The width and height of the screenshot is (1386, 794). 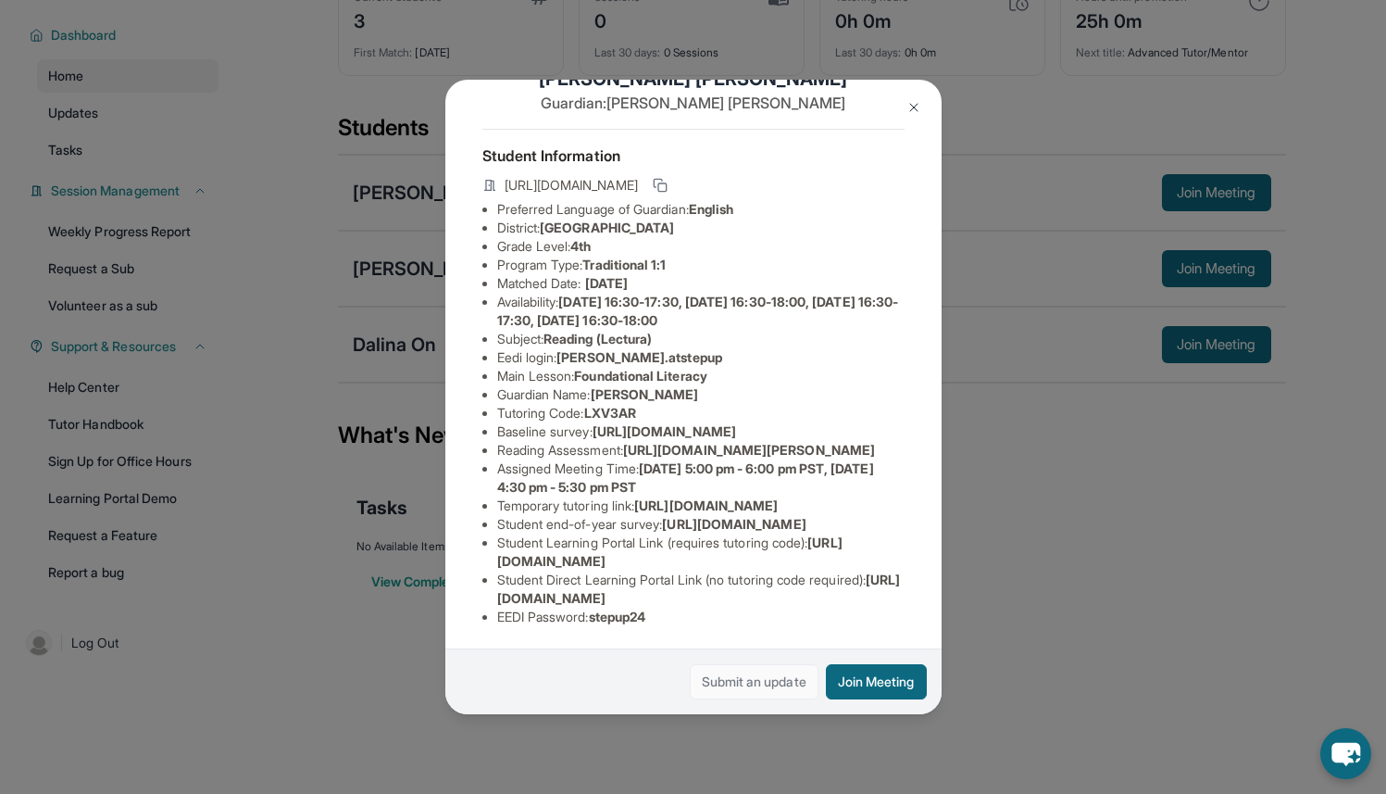 I want to click on span: 4th, so click(x=581, y=245).